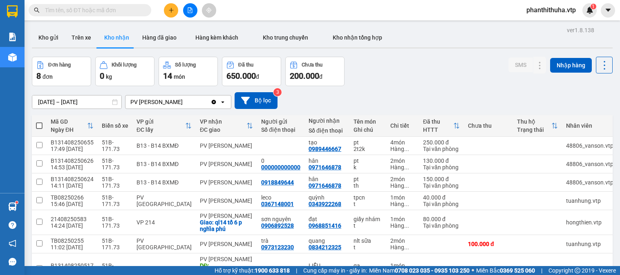 The image size is (620, 275). I want to click on button: SMS, so click(520, 65).